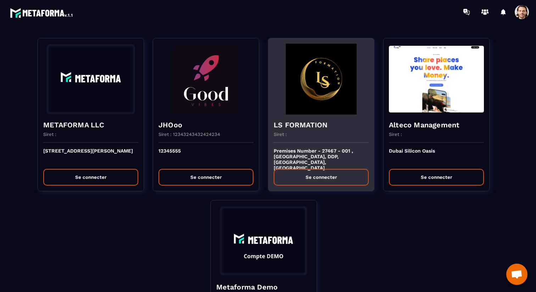 The image size is (536, 292). I want to click on h4: Alteco Management, so click(437, 125).